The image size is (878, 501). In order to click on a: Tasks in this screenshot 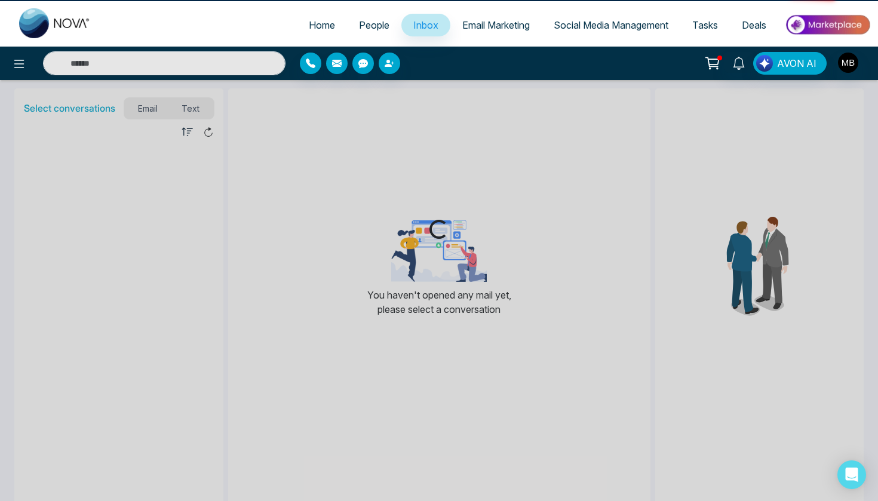, I will do `click(705, 25)`.